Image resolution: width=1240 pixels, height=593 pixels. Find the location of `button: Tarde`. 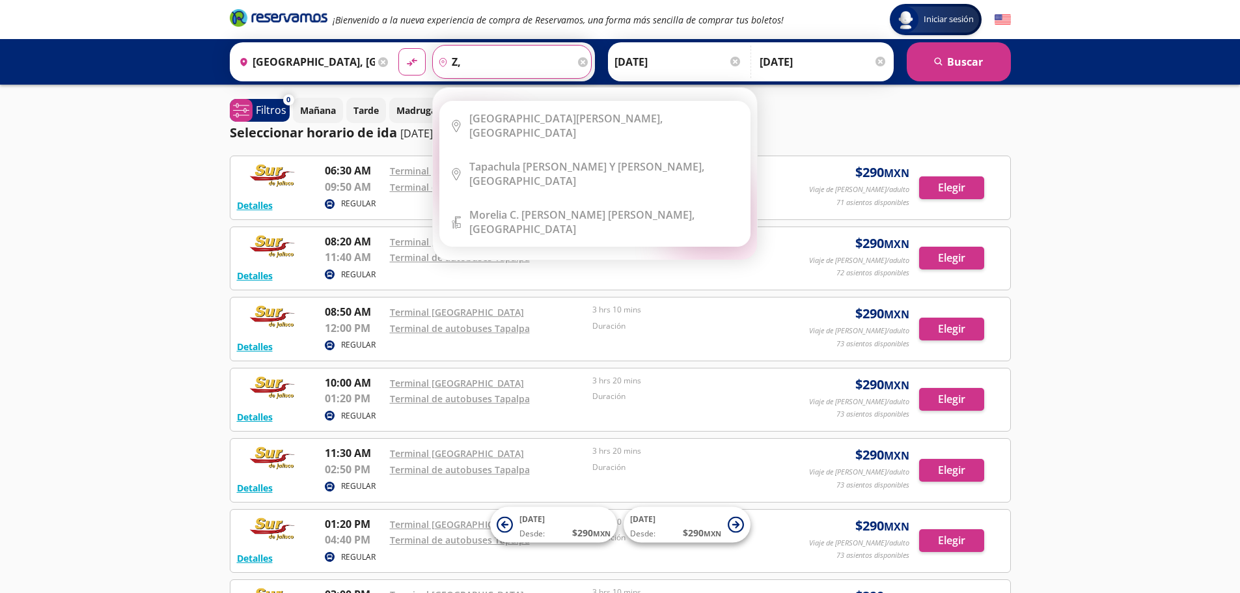

button: Tarde is located at coordinates (366, 110).